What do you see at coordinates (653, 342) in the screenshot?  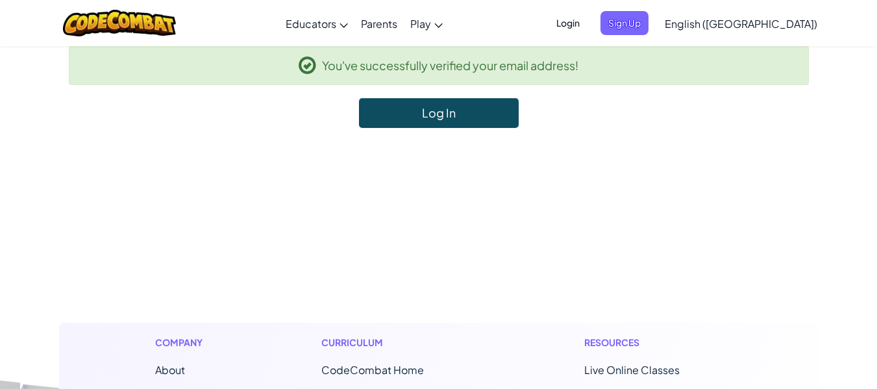 I see `h1: Resources` at bounding box center [653, 342].